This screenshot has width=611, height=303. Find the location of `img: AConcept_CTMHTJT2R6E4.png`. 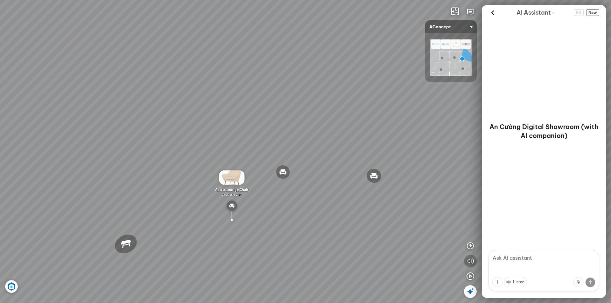

img: AConcept_CTMHTJT2R6E4.png is located at coordinates (451, 58).